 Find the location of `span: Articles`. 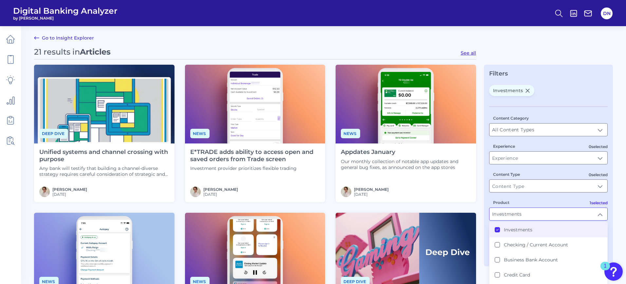

span: Articles is located at coordinates (95, 52).